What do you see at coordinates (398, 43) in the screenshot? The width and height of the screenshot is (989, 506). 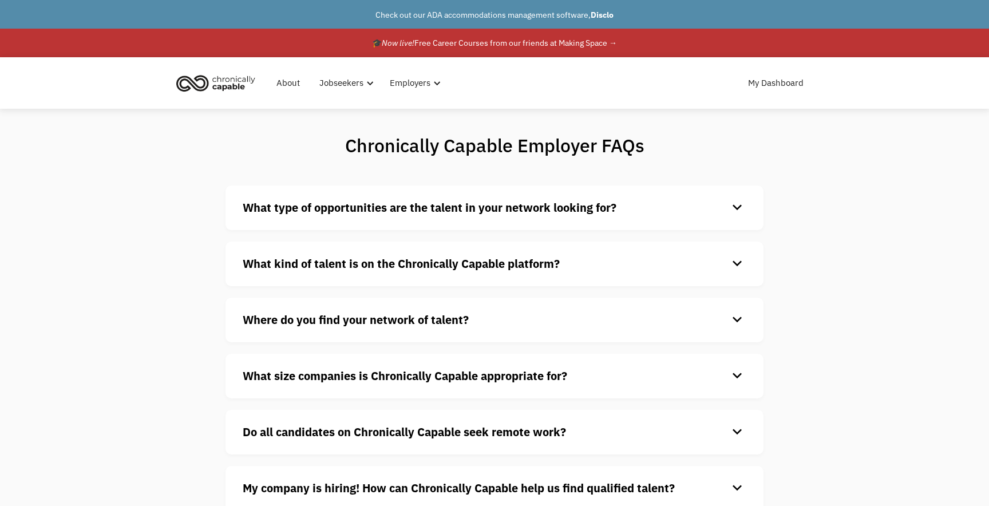 I see `em: Now live!` at bounding box center [398, 43].